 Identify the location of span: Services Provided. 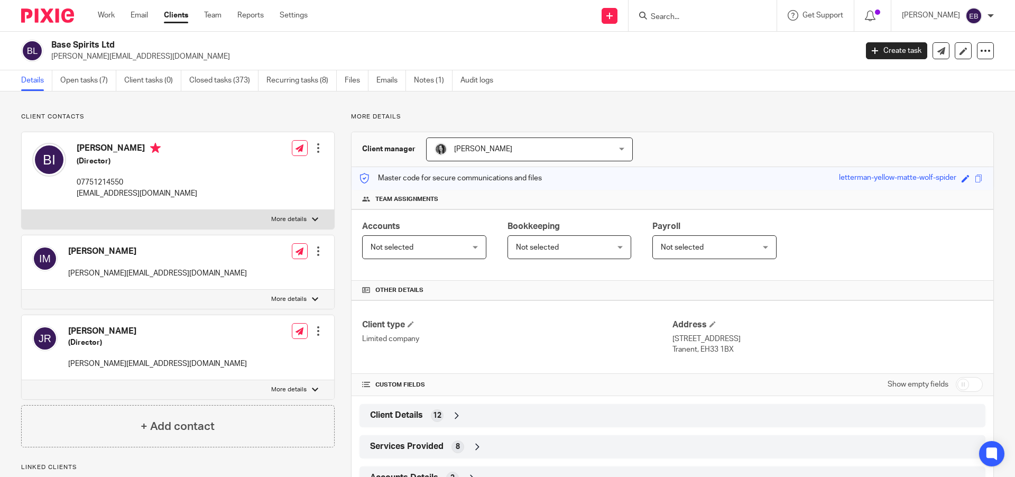
(407, 446).